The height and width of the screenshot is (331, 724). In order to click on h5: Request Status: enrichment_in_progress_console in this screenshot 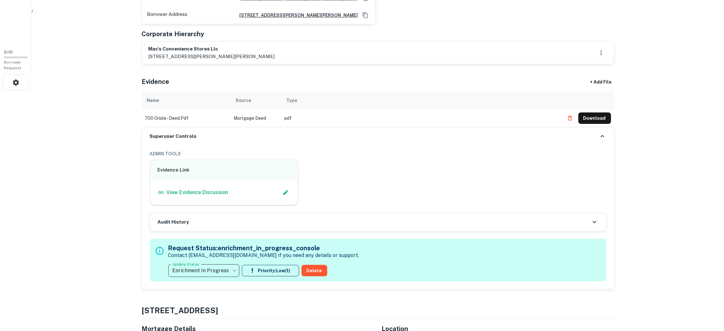, I will do `click(264, 248)`.